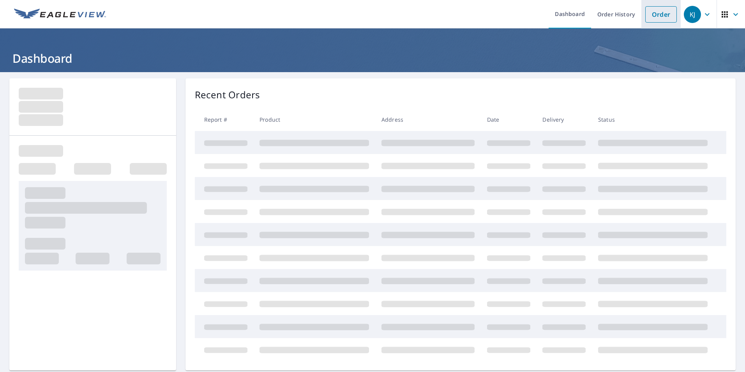 This screenshot has width=745, height=372. What do you see at coordinates (428, 119) in the screenshot?
I see `th: Address` at bounding box center [428, 119].